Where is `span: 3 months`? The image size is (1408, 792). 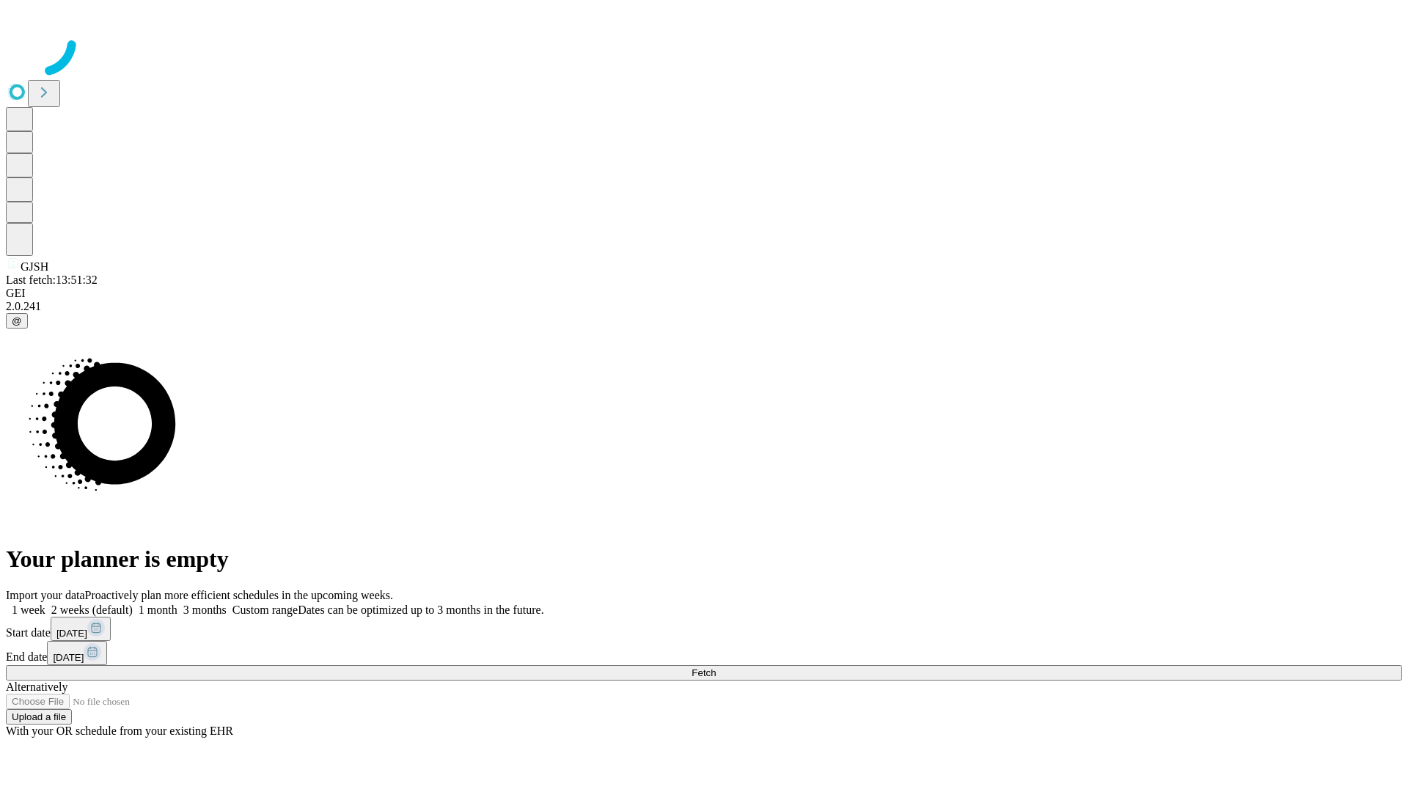
span: 3 months is located at coordinates (205, 610).